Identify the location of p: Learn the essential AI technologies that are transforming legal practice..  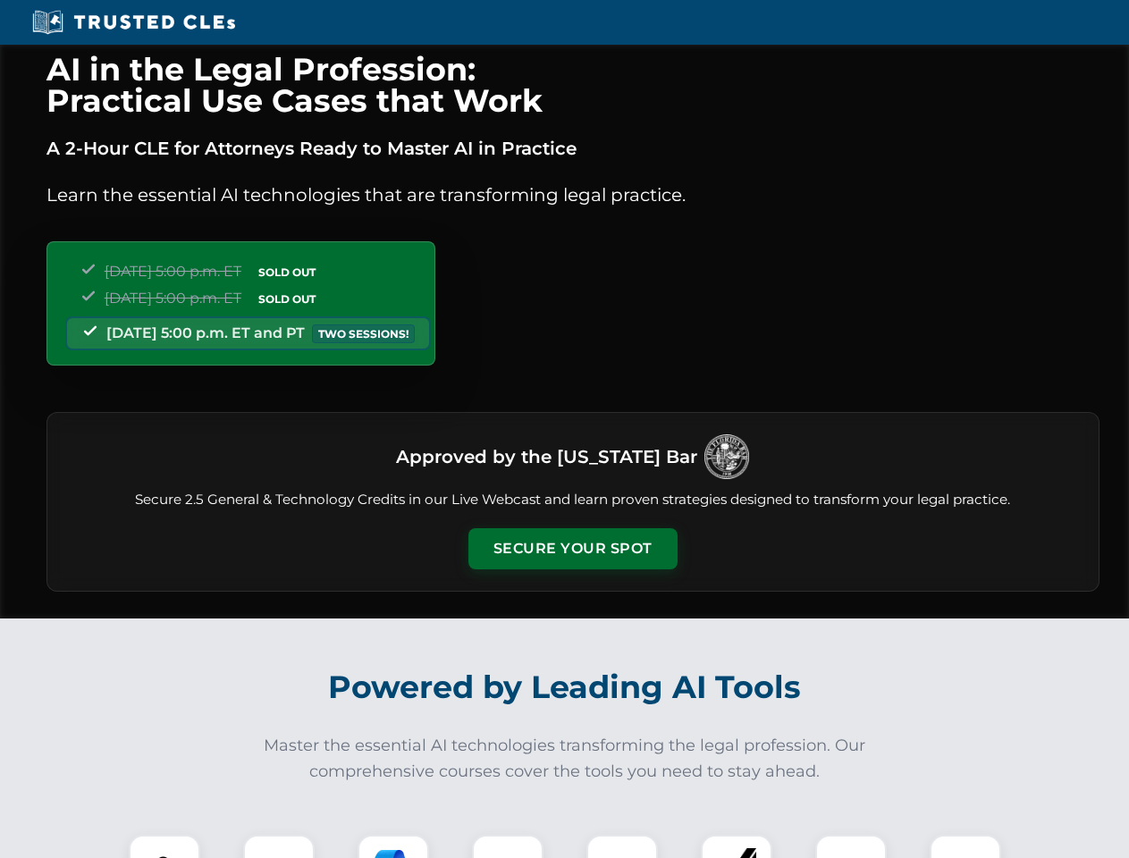
(573, 195).